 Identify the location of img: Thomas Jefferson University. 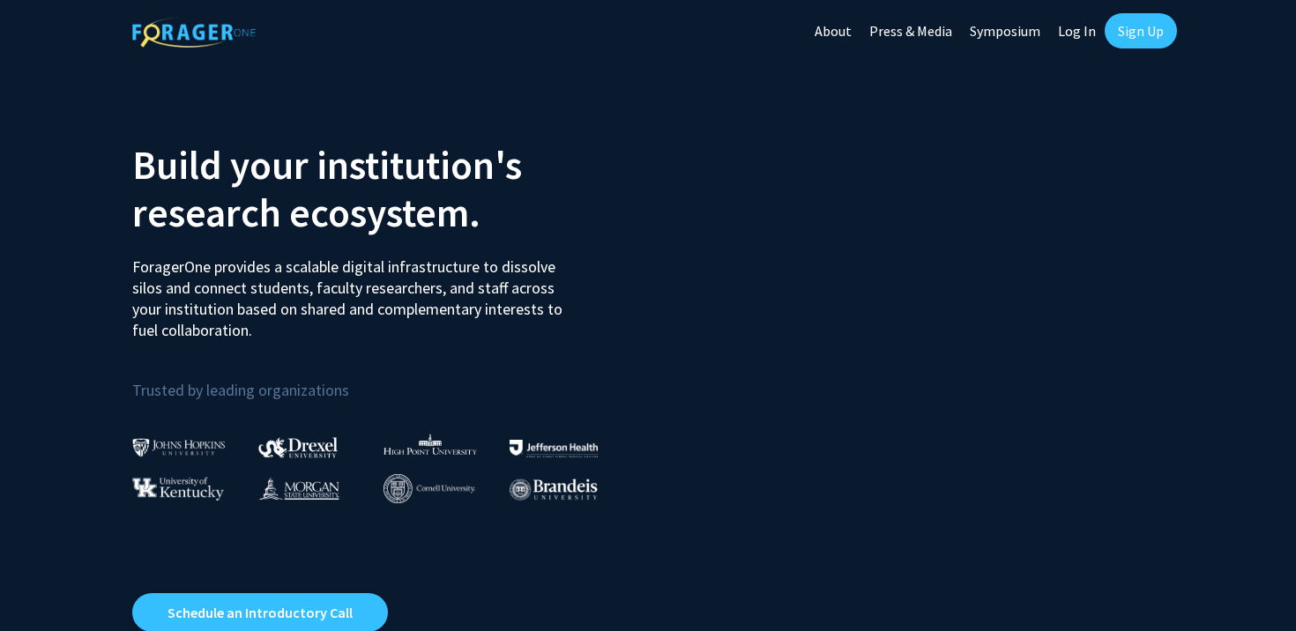
(554, 448).